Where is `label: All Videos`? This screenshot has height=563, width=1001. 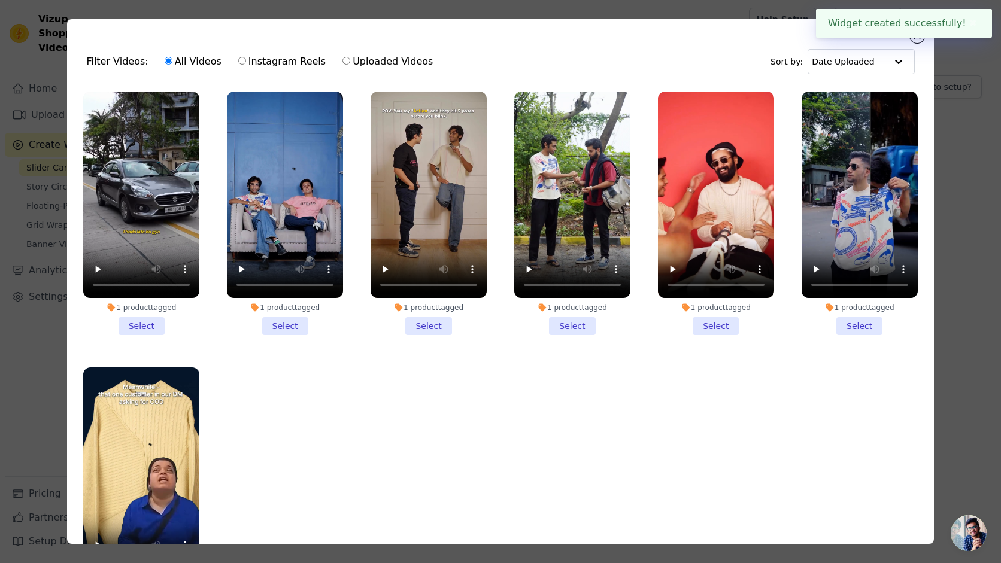 label: All Videos is located at coordinates (193, 62).